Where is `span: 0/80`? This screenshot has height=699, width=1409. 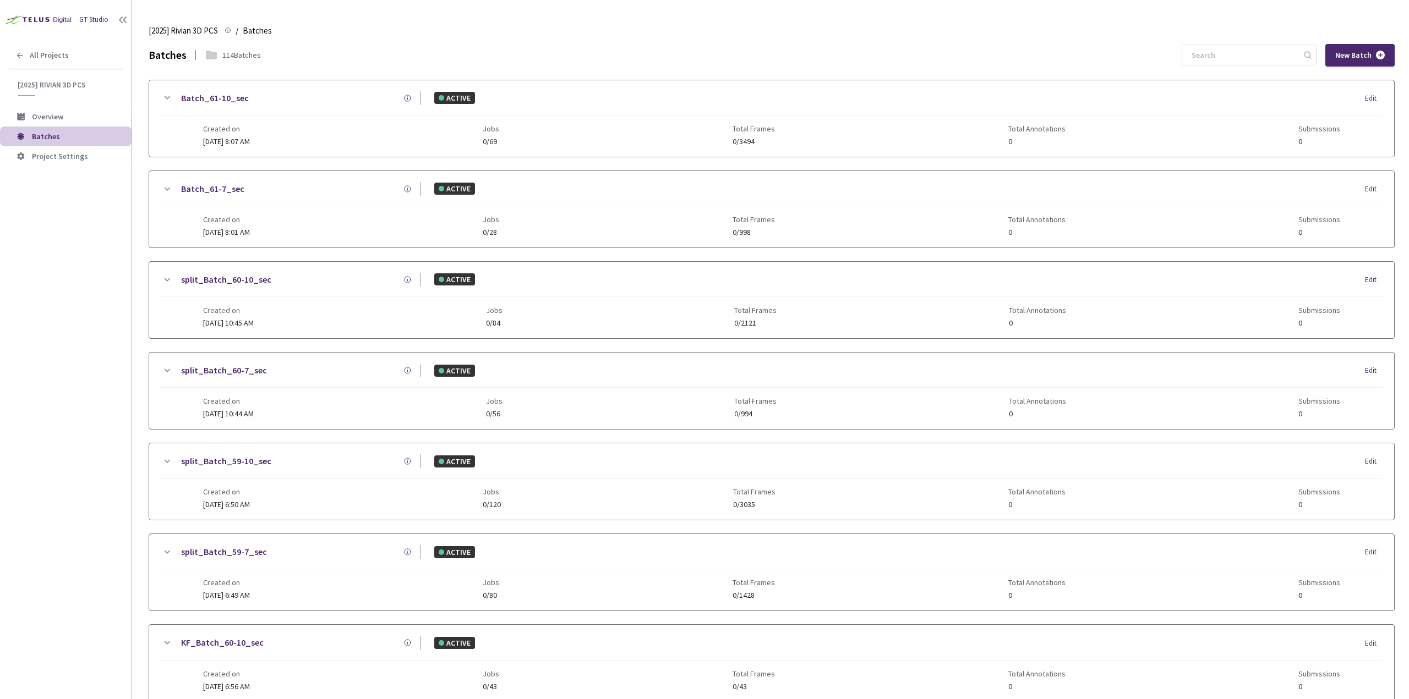 span: 0/80 is located at coordinates (491, 595).